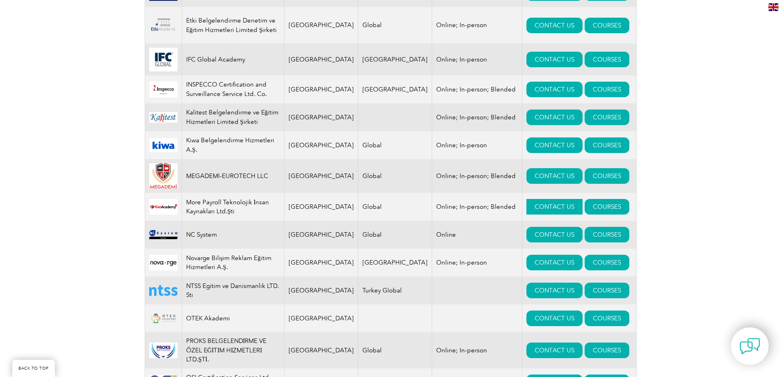 Image resolution: width=781 pixels, height=377 pixels. Describe the element at coordinates (233, 262) in the screenshot. I see `td: Novarge Bilişim Reklam Eğitim Hizmetleri A.Ş.` at that location.